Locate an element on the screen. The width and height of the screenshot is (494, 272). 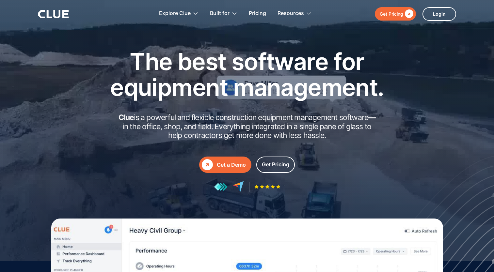
a: Get Pricing is located at coordinates (275, 165).